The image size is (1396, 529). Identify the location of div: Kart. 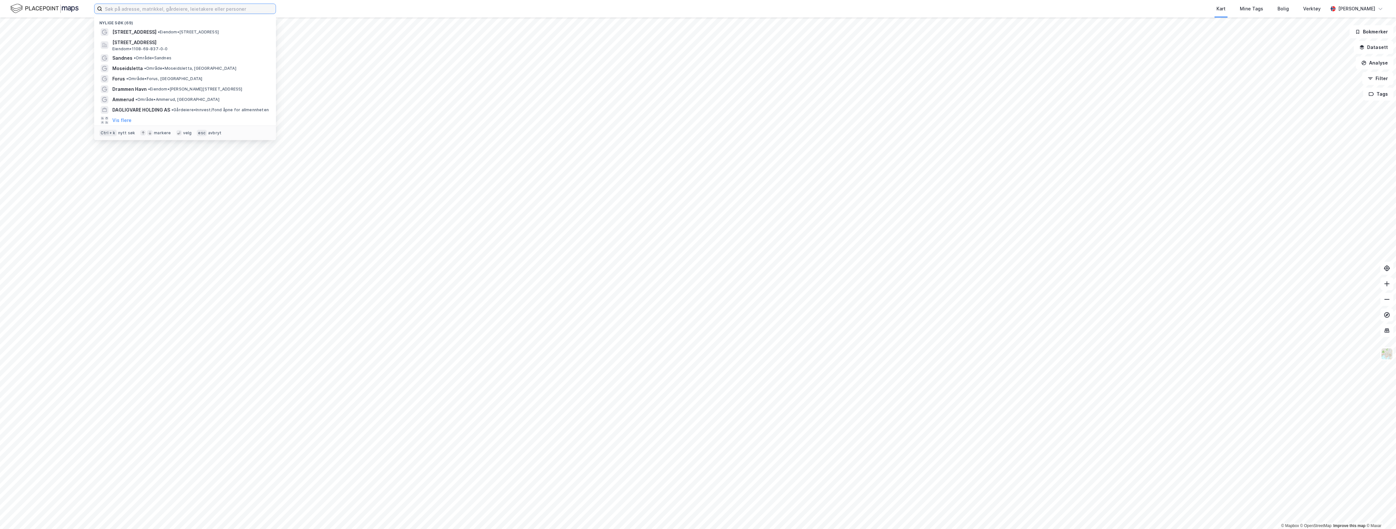
(1221, 9).